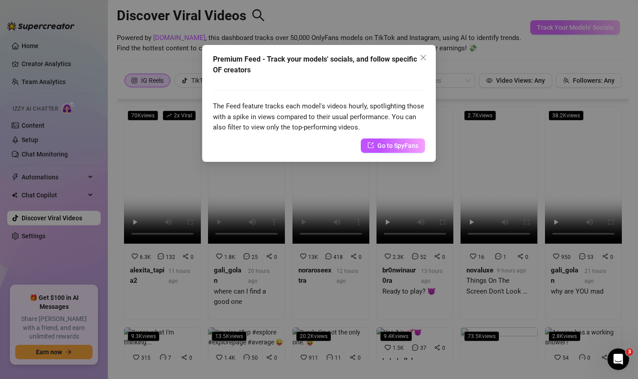 The image size is (638, 379). Describe the element at coordinates (423, 57) in the screenshot. I see `span: Close` at that location.